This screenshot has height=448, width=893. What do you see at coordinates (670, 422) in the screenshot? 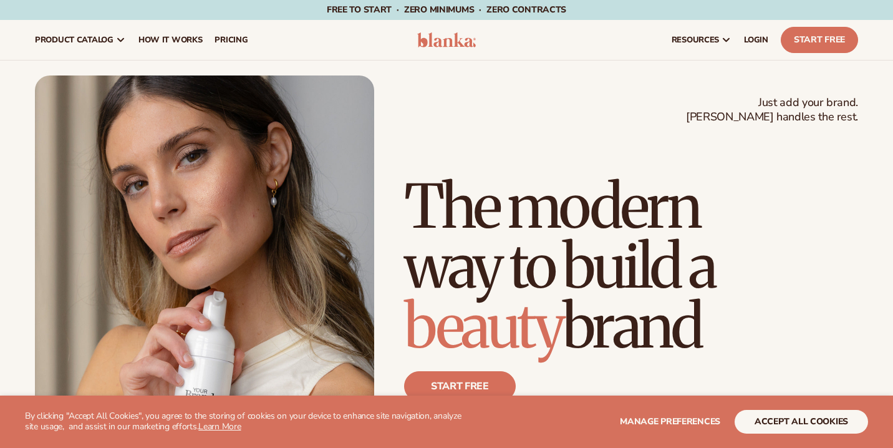
I see `button: Manage preferences` at bounding box center [670, 422].